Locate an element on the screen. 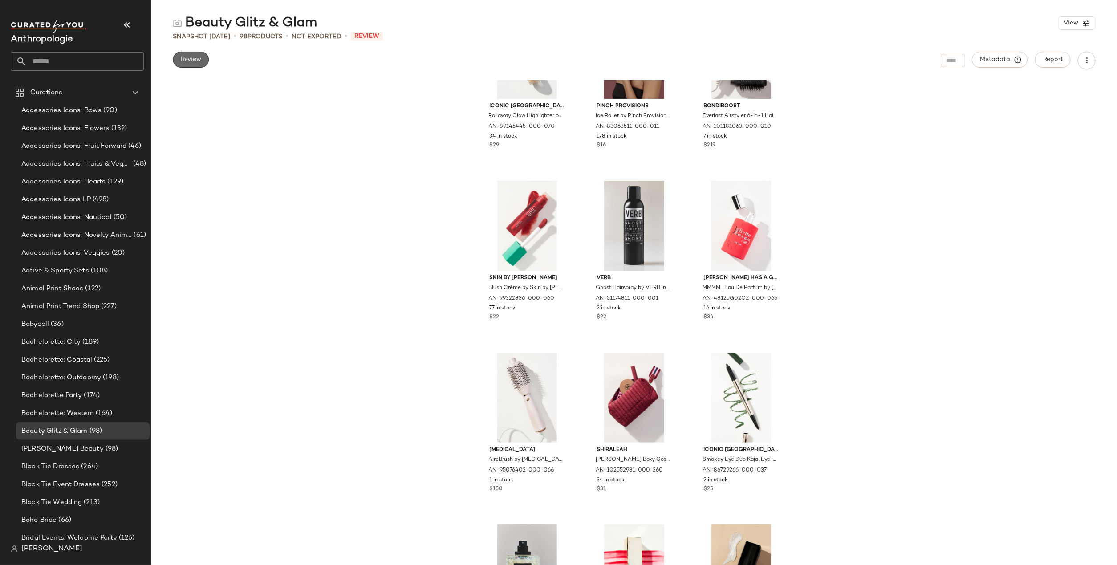  span: (213) is located at coordinates (91, 502).